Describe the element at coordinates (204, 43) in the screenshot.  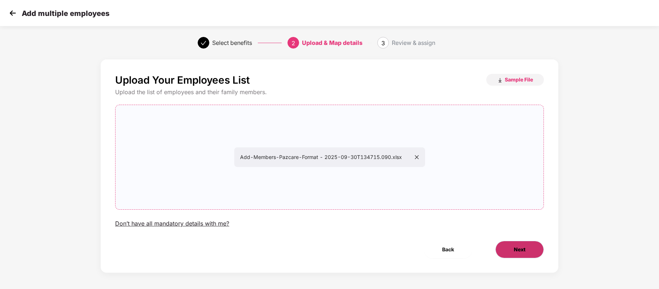
I see `span: check` at that location.